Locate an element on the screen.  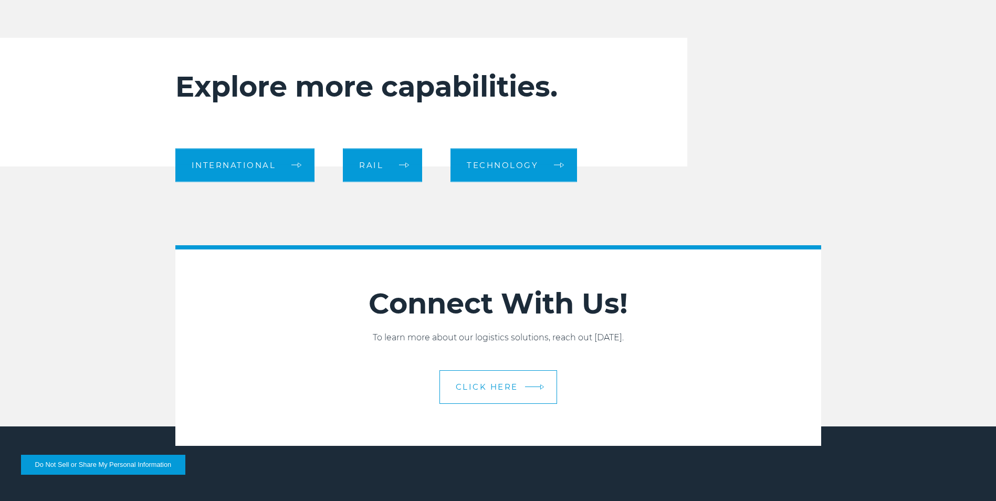
span: CLICK HERE is located at coordinates (487, 386).